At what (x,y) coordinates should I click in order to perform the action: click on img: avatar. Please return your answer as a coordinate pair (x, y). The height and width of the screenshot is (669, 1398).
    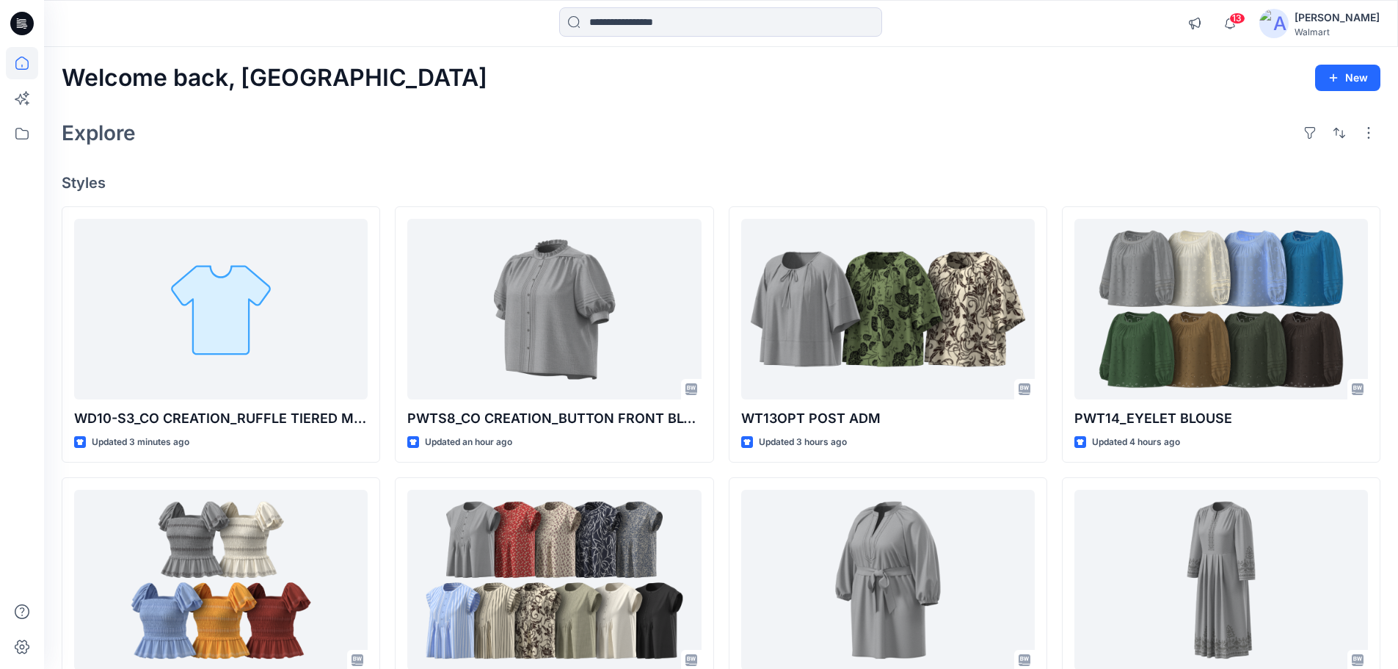
    Looking at the image, I should click on (1274, 23).